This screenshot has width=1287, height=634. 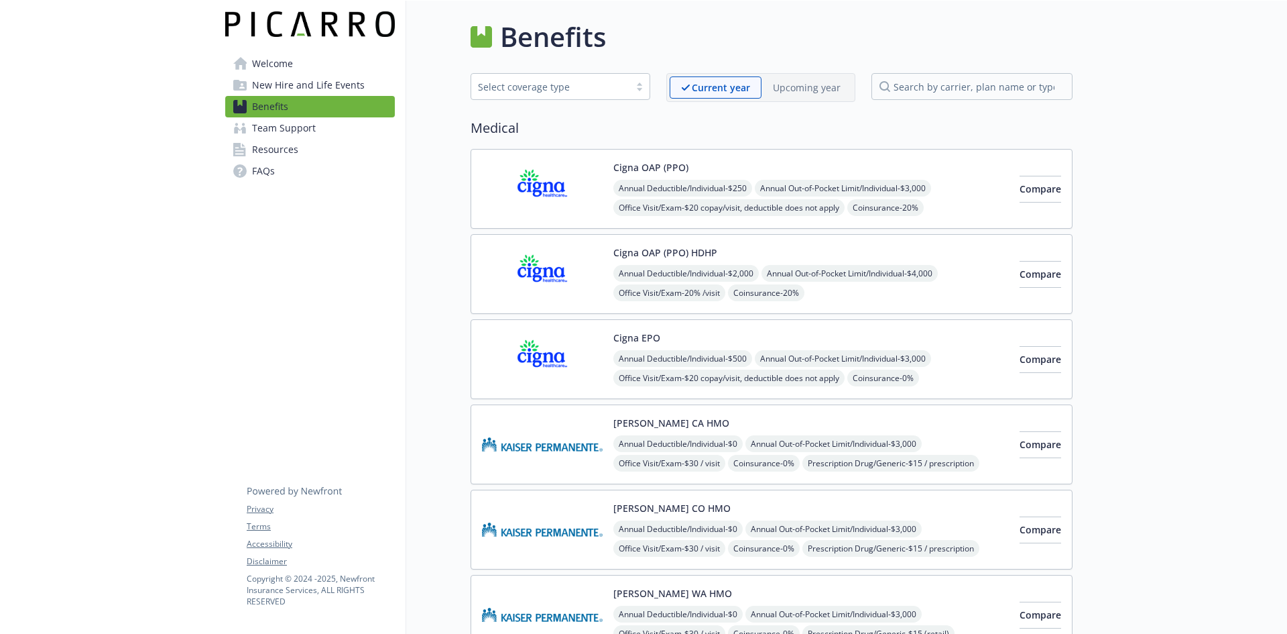 What do you see at coordinates (651, 167) in the screenshot?
I see `button: Cigna OAP (PPO)` at bounding box center [651, 167].